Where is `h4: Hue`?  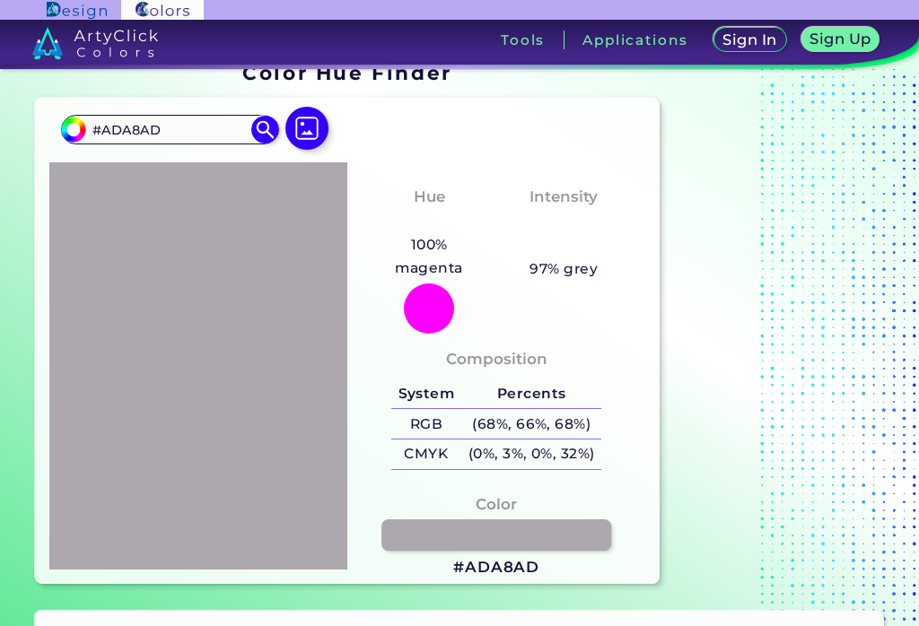 h4: Hue is located at coordinates (429, 196).